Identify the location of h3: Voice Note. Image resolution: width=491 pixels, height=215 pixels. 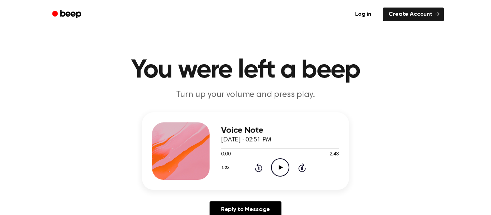
(280, 131).